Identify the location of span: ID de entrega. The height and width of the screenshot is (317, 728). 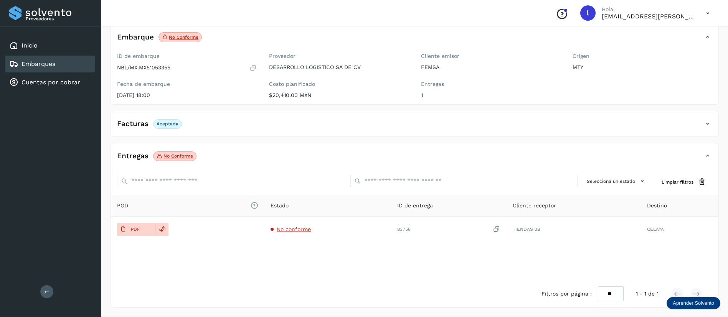
(415, 206).